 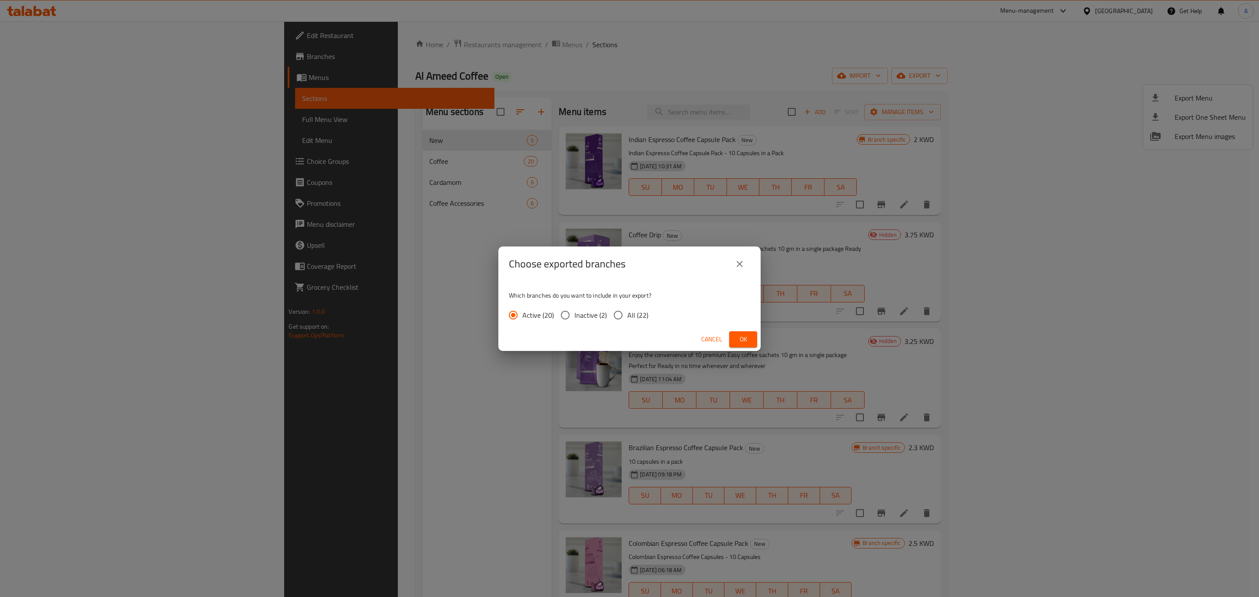 What do you see at coordinates (630, 296) in the screenshot?
I see `p: Which branches do you want to include in your export?` at bounding box center [630, 296].